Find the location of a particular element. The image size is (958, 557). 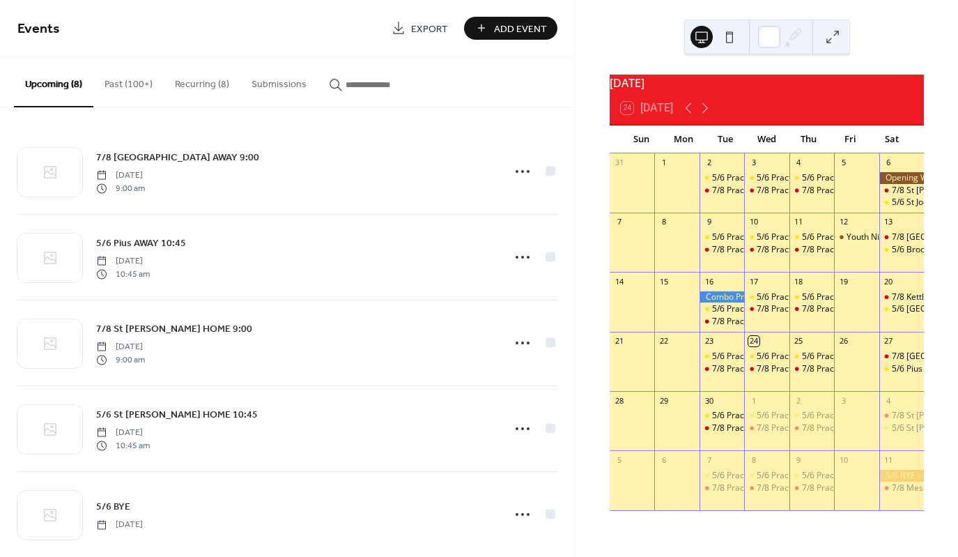

div: 22 is located at coordinates (664, 341).